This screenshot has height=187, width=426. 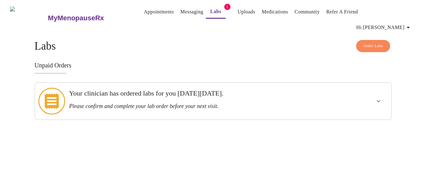 What do you see at coordinates (213, 65) in the screenshot?
I see `h3: Unpaid Orders` at bounding box center [213, 65].